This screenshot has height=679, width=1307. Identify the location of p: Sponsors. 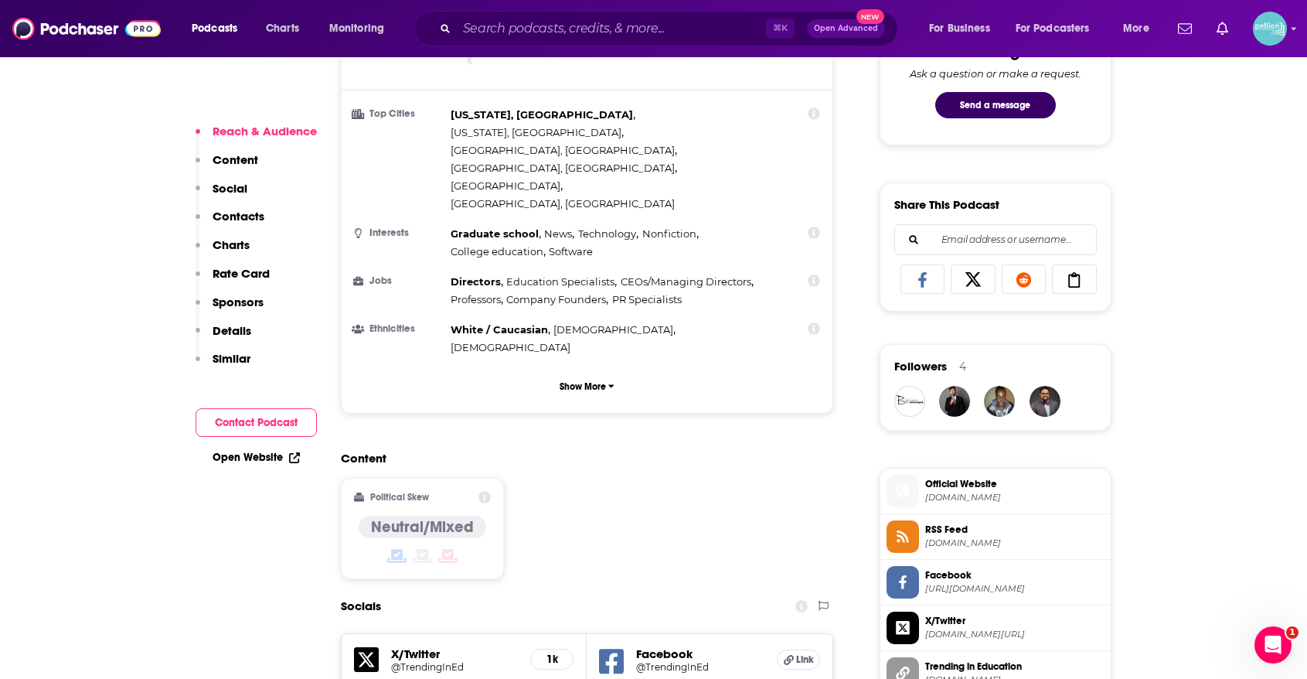
(238, 301).